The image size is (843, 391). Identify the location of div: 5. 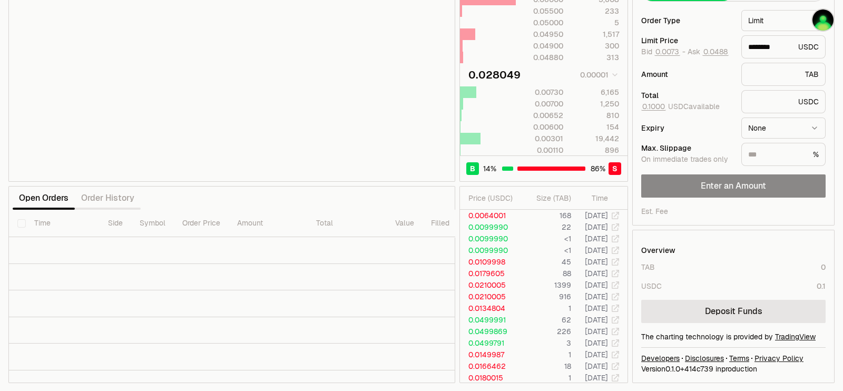
(595, 23).